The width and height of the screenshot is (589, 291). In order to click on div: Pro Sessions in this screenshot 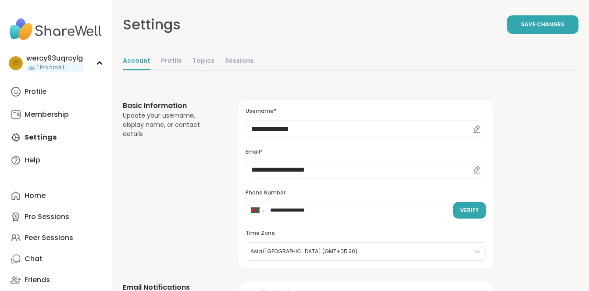, I will do `click(47, 217)`.